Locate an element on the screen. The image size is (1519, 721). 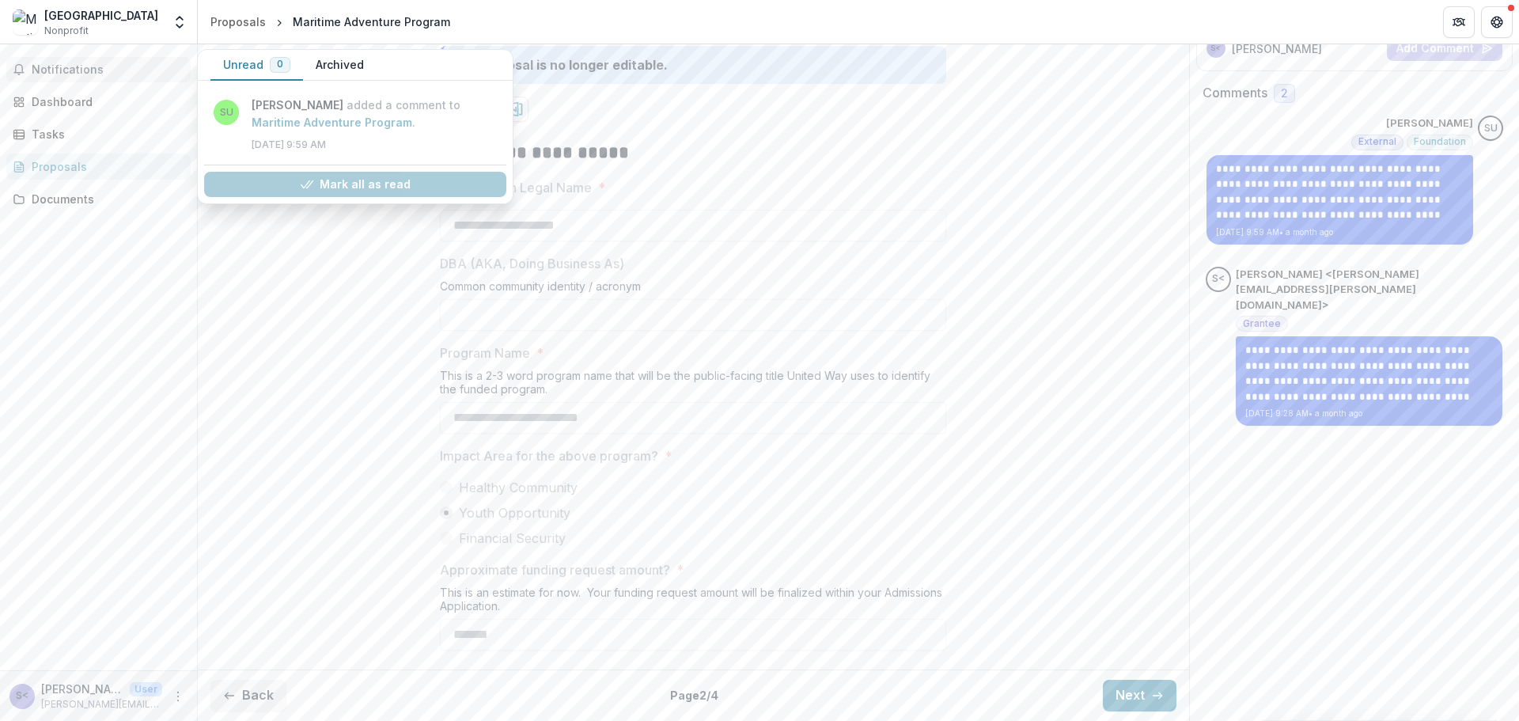
div: Scott Umbel is located at coordinates (1491, 128).